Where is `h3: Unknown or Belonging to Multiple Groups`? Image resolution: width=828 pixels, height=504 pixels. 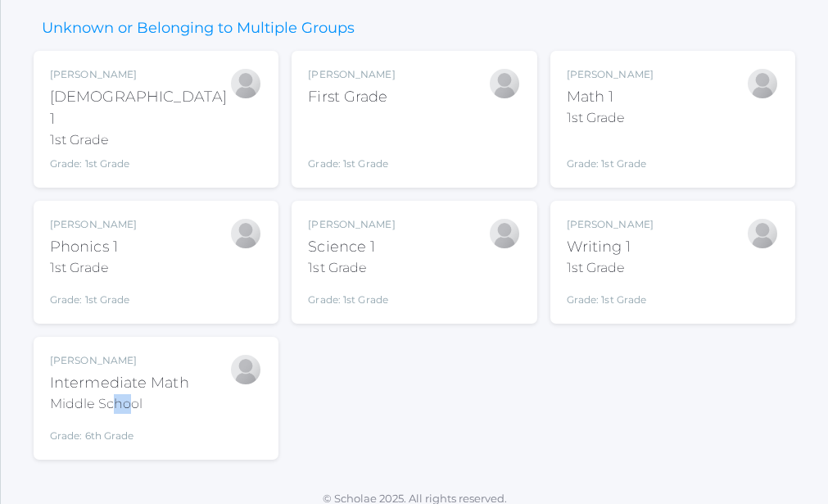 h3: Unknown or Belonging to Multiple Groups is located at coordinates (198, 29).